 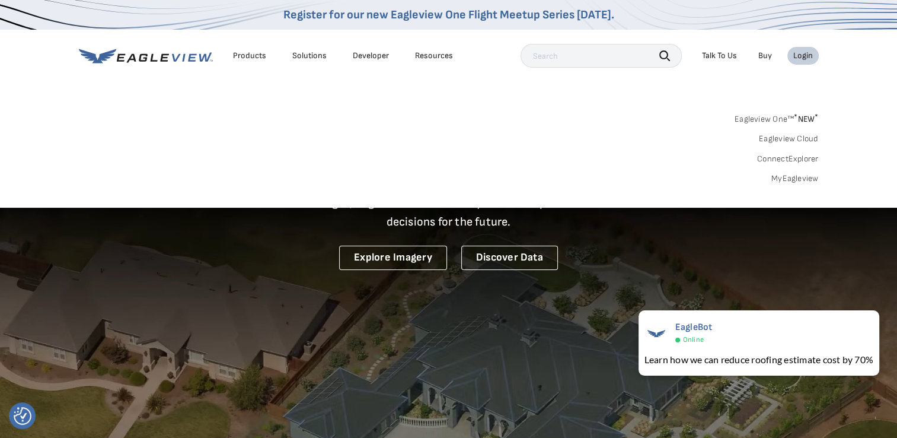 I want to click on img: Revisit consent button, so click(x=23, y=416).